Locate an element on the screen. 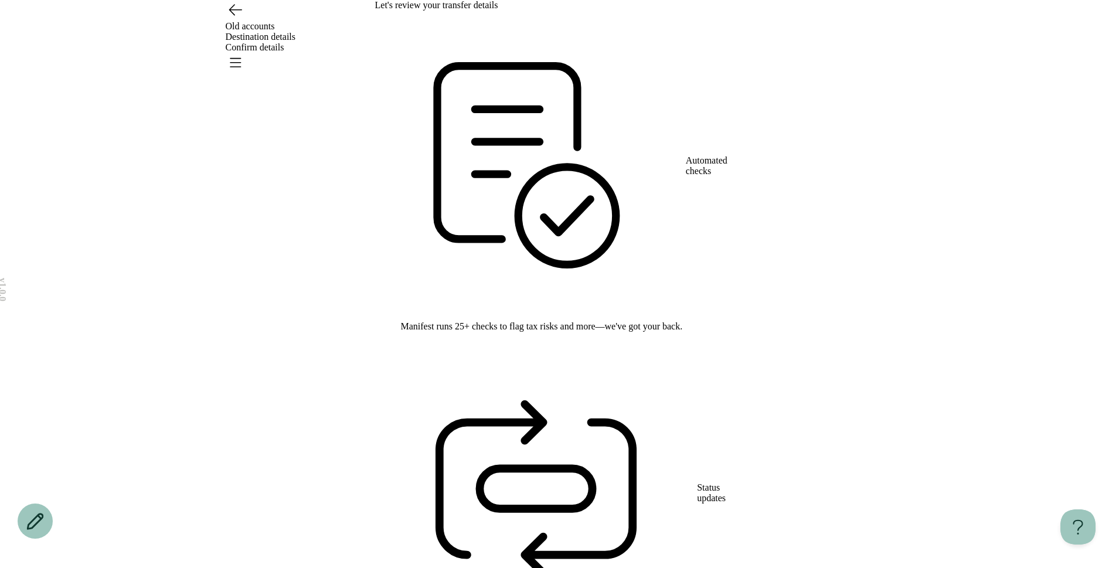 The height and width of the screenshot is (568, 1119). button: Open menu is located at coordinates (235, 62).